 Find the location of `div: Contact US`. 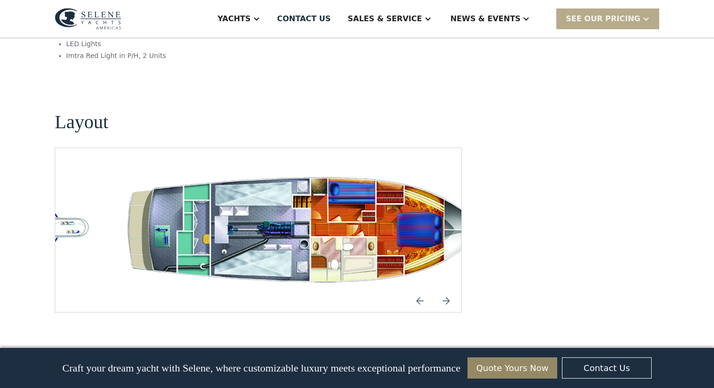

div: Contact US is located at coordinates (304, 19).